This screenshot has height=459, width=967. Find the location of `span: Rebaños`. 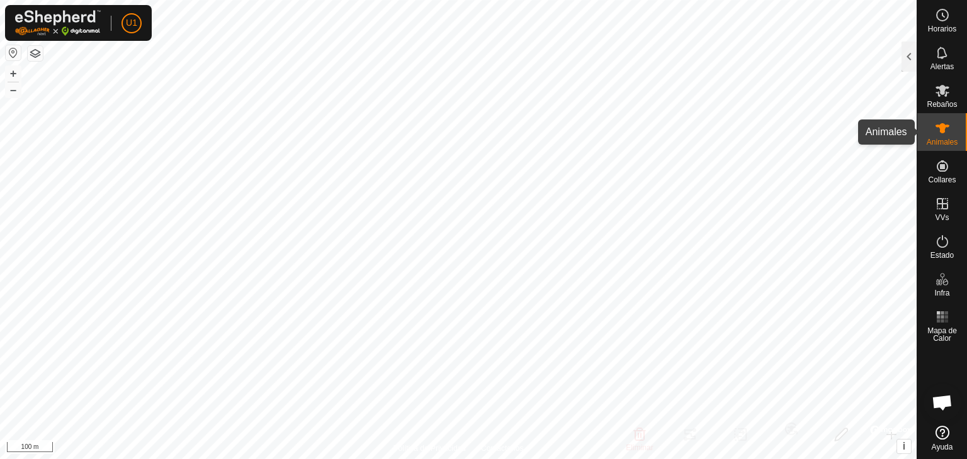

span: Rebaños is located at coordinates (941, 104).